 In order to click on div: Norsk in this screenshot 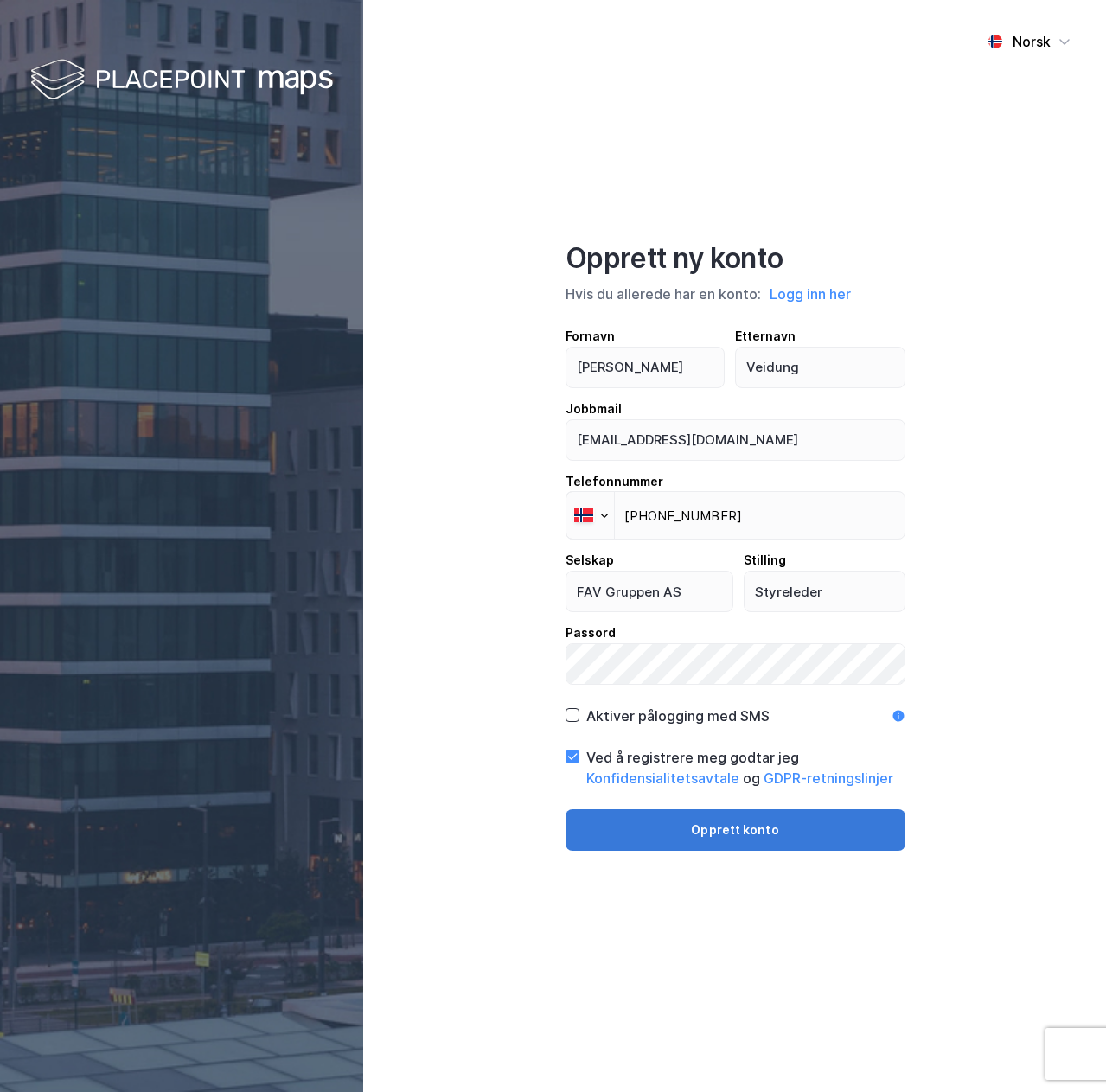, I will do `click(1031, 42)`.